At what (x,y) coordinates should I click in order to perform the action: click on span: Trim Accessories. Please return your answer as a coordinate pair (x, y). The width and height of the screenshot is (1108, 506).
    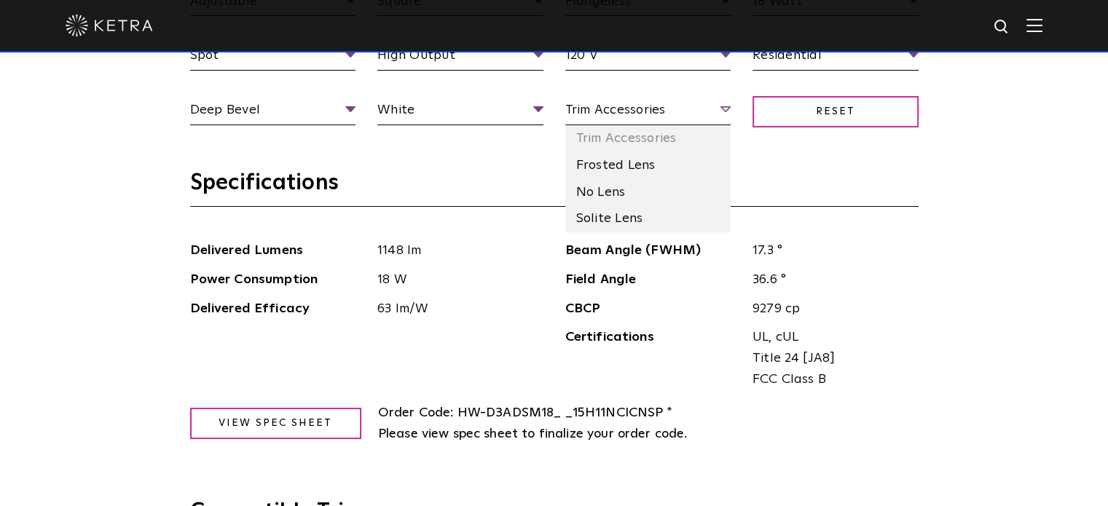
    Looking at the image, I should click on (648, 112).